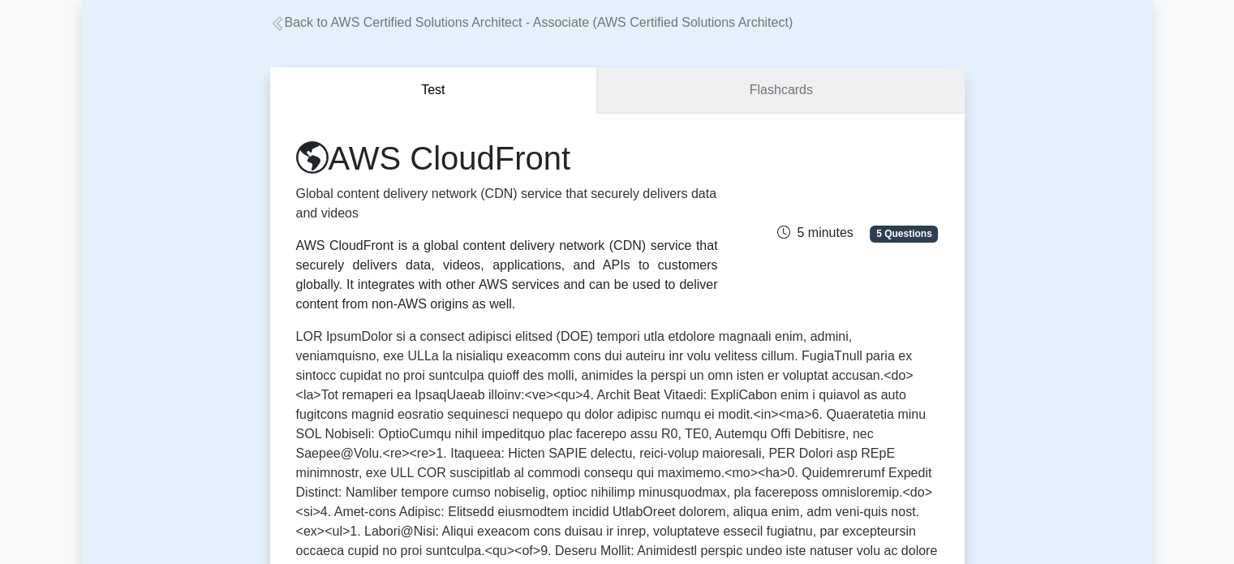 Image resolution: width=1234 pixels, height=564 pixels. Describe the element at coordinates (904, 234) in the screenshot. I see `span: 5 Questions` at that location.